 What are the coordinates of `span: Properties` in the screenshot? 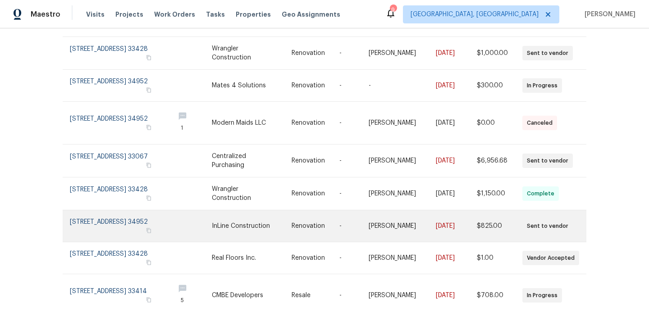 It's located at (253, 14).